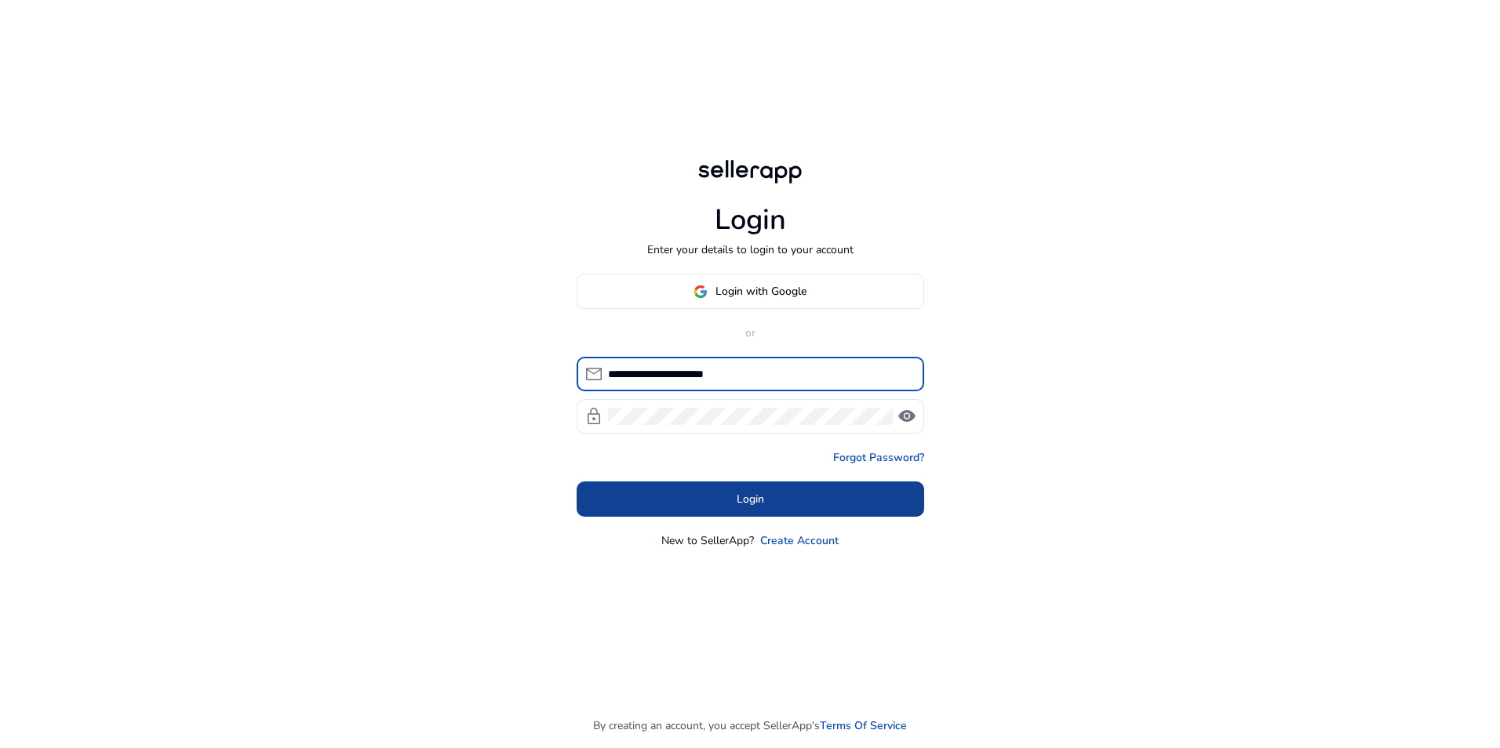  Describe the element at coordinates (700, 292) in the screenshot. I see `img: google-logo.svg` at that location.